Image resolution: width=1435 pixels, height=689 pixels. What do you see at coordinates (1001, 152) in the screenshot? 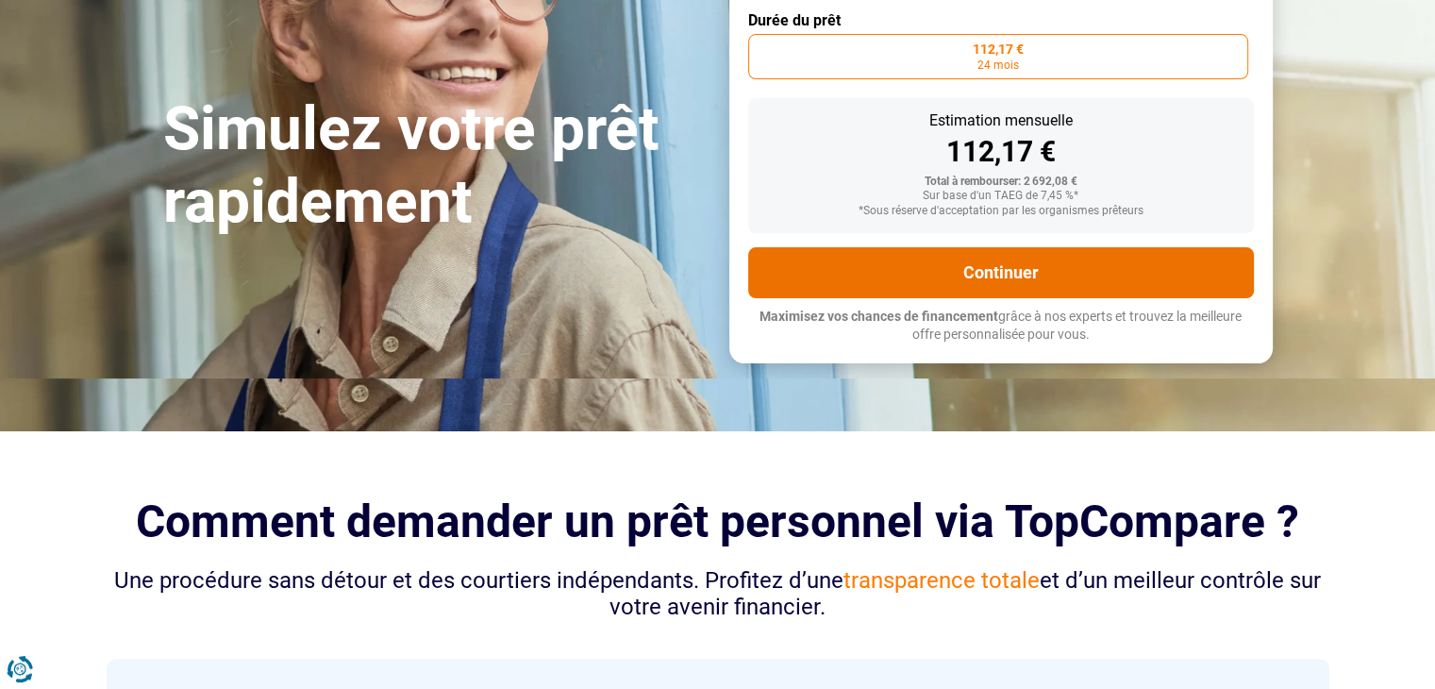
I see `div: 112,17 €` at bounding box center [1001, 152].